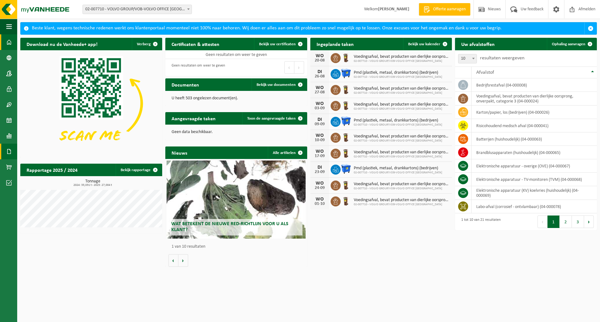 The height and width of the screenshot is (322, 600). I want to click on span: Verberg, so click(144, 44).